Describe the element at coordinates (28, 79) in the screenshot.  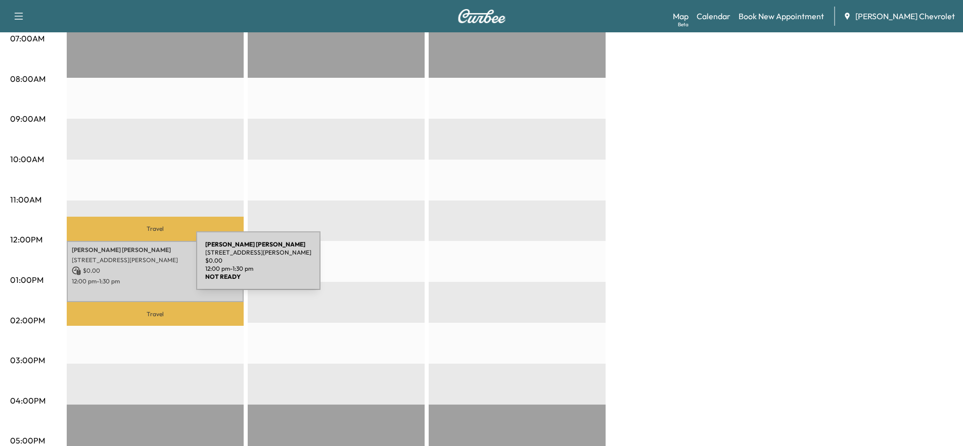
I see `p: 08:00AM` at that location.